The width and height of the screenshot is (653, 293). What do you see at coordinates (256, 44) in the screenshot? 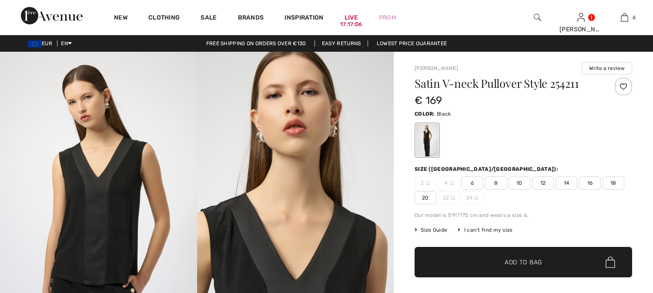
I see `a: Free shipping on orders over €130` at bounding box center [256, 44].